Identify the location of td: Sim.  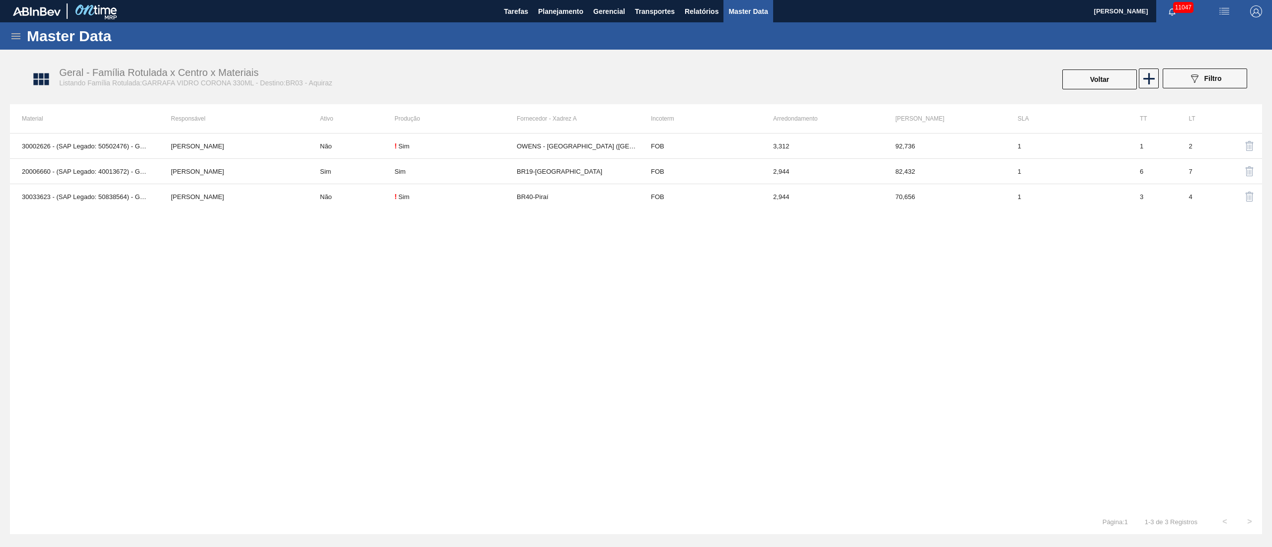
(351, 171).